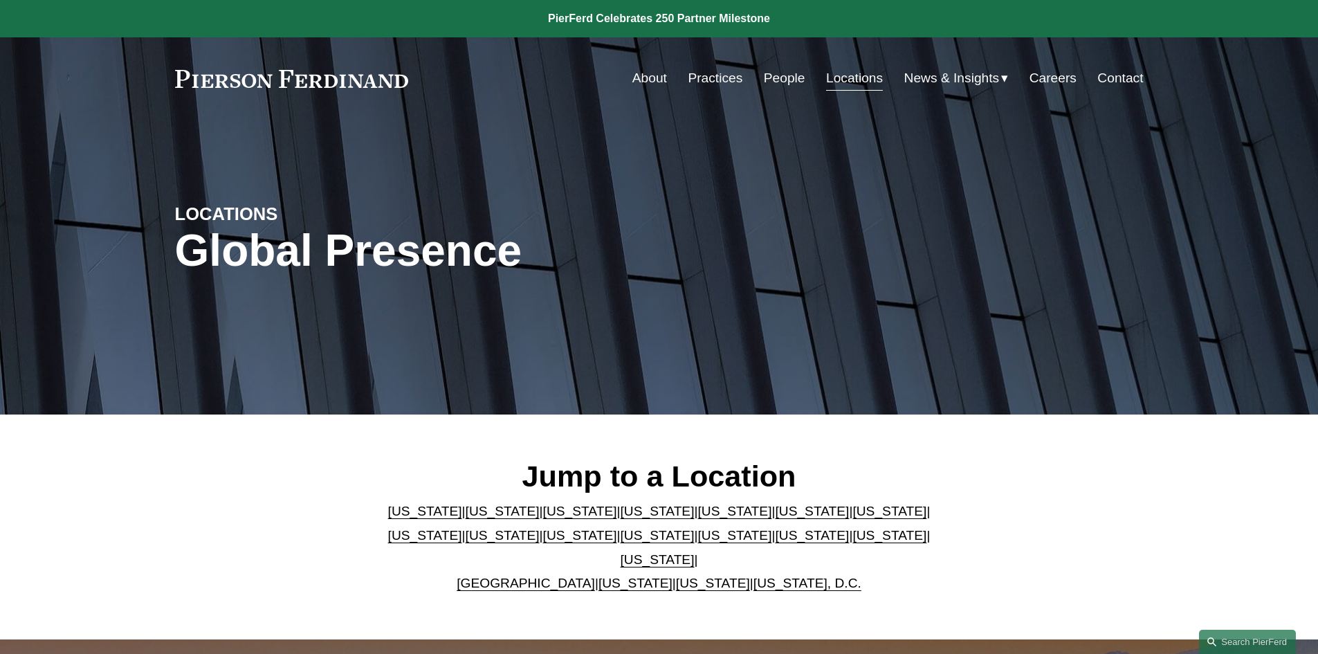  What do you see at coordinates (956, 78) in the screenshot?
I see `a: folder dropdown` at bounding box center [956, 78].